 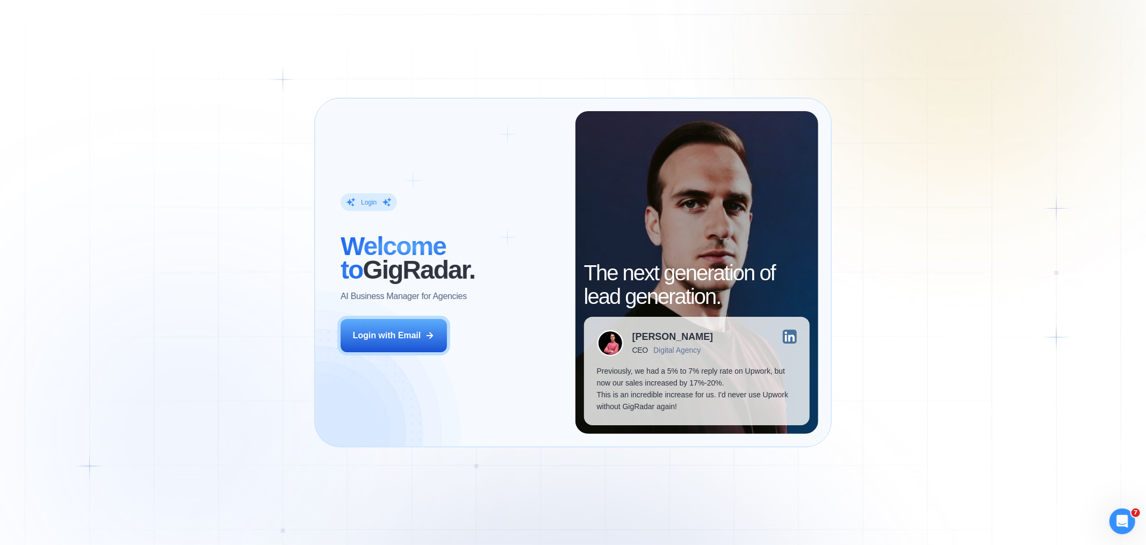 What do you see at coordinates (697, 285) in the screenshot?
I see `h2: The next generation of lead generation.` at bounding box center [697, 285].